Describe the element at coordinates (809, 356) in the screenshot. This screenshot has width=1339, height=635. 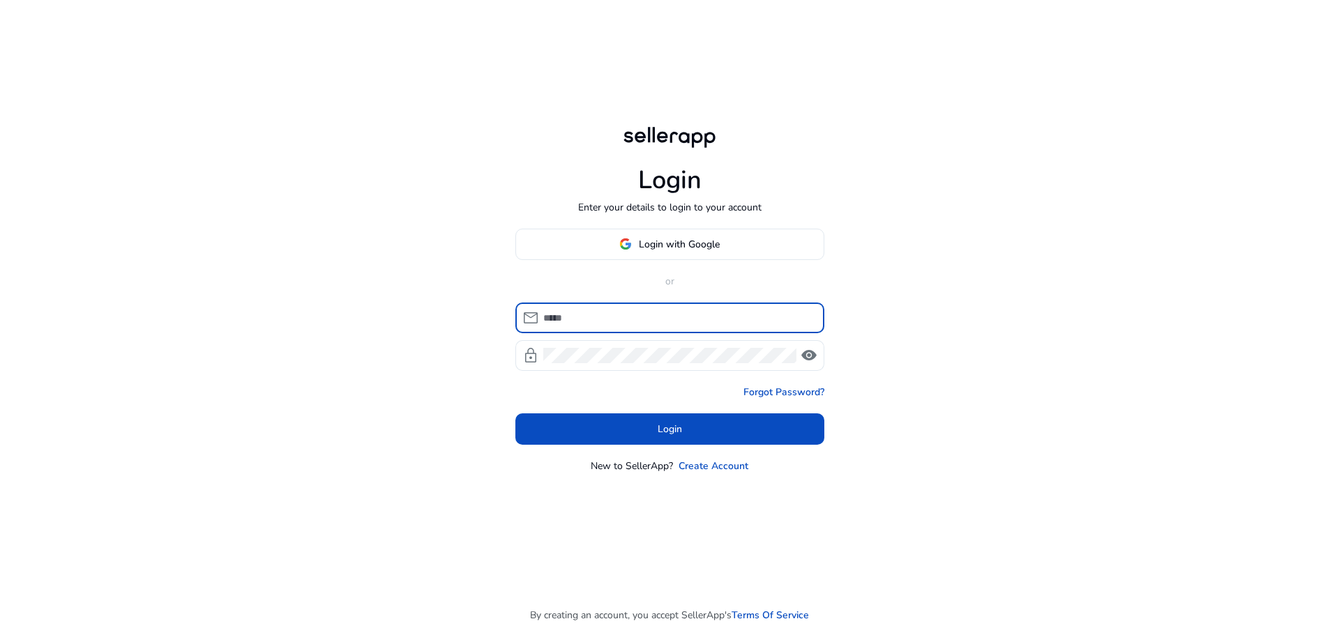
I see `span: visibility` at that location.